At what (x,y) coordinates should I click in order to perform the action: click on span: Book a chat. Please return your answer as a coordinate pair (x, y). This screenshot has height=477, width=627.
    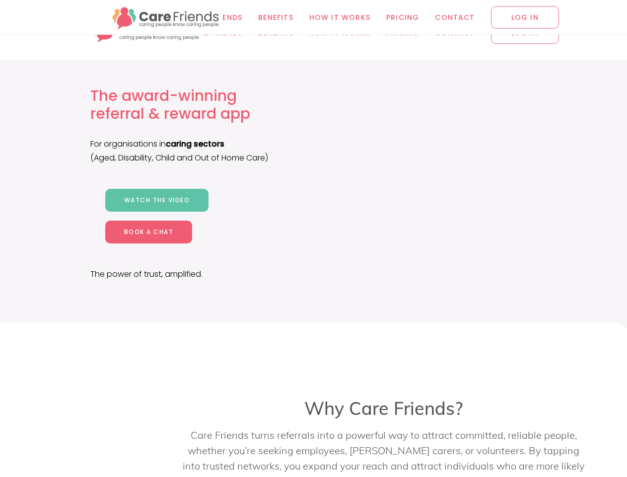
    Looking at the image, I should click on (149, 231).